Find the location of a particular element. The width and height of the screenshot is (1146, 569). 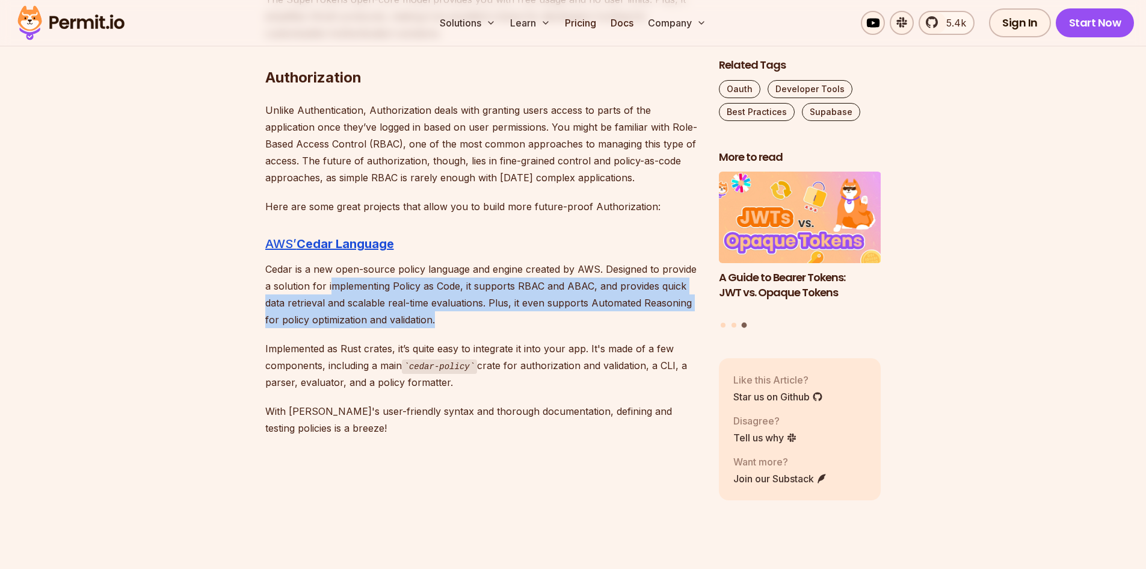

button: Go to slide 1 is located at coordinates (723, 325).